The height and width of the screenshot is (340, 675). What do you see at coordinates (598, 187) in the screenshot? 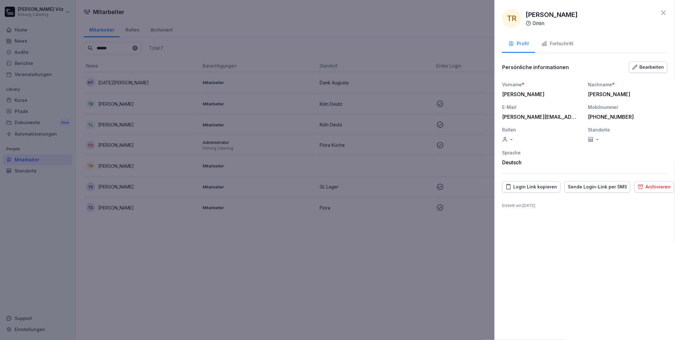
I see `div: Sende Login-Link per SMS` at bounding box center [598, 187].